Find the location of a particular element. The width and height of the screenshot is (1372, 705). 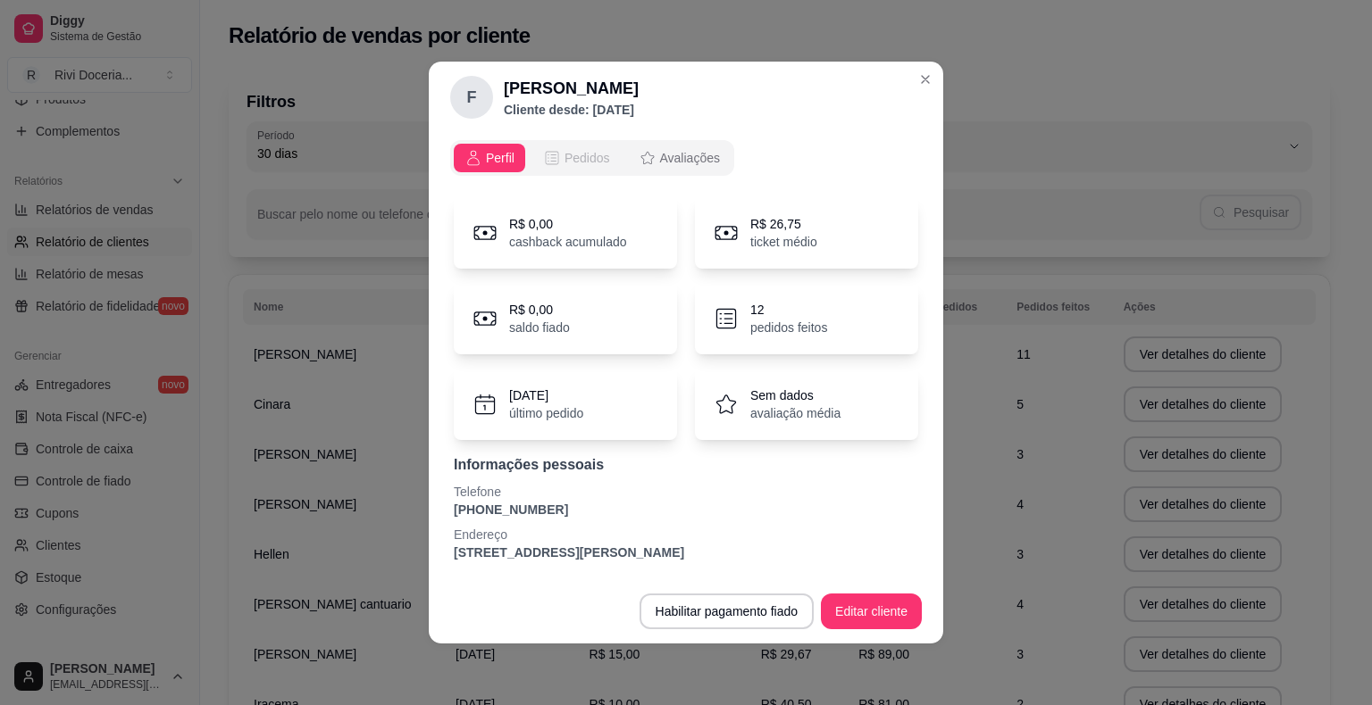

p: Informações pessoais is located at coordinates (686, 465).